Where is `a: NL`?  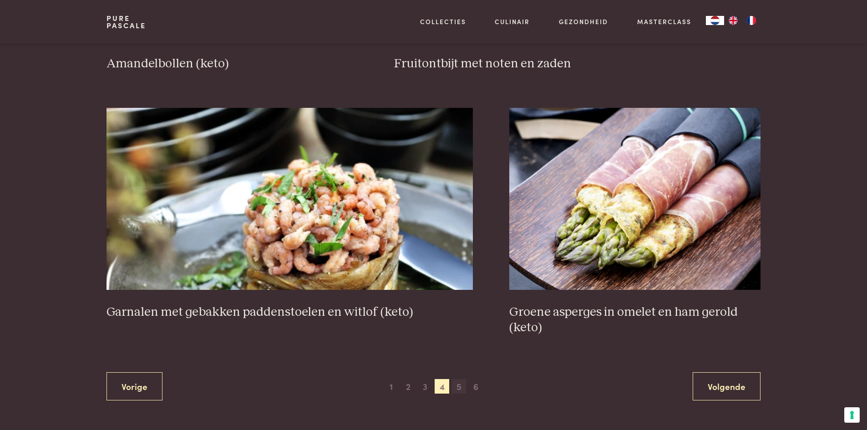 a: NL is located at coordinates (715, 20).